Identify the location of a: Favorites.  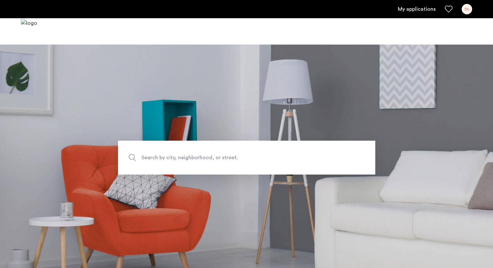
(449, 9).